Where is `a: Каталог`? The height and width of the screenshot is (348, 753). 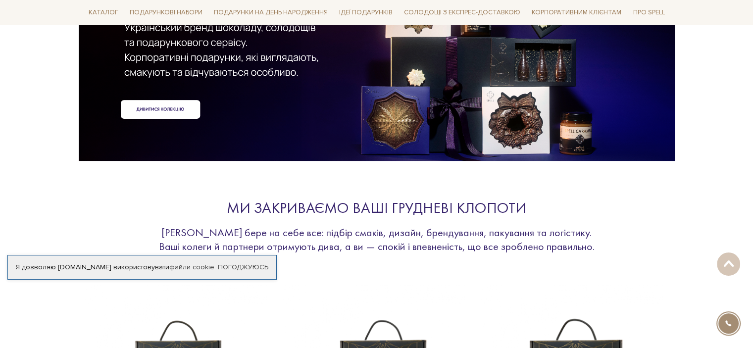
a: Каталог is located at coordinates (103, 12).